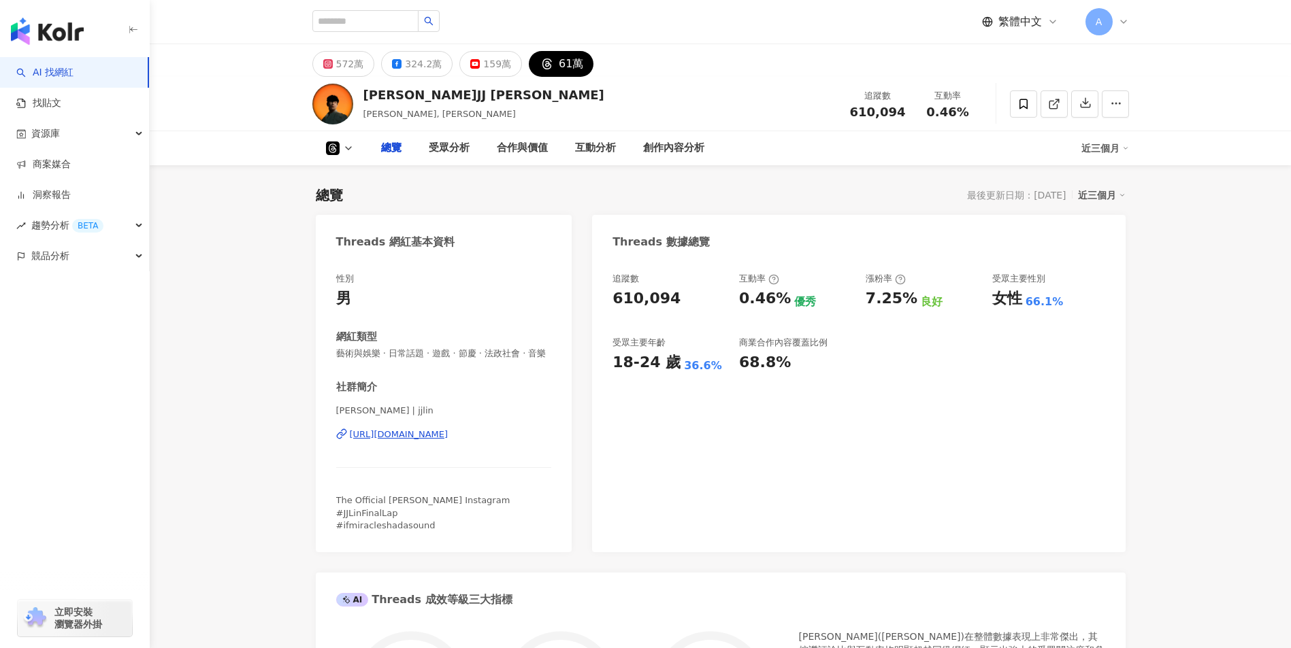 This screenshot has height=648, width=1291. What do you see at coordinates (497, 64) in the screenshot?
I see `div: 159萬` at bounding box center [497, 64].